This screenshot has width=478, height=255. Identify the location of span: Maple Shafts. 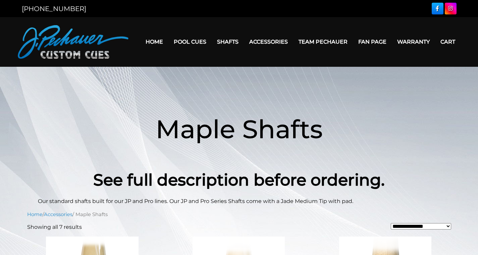
(239, 129).